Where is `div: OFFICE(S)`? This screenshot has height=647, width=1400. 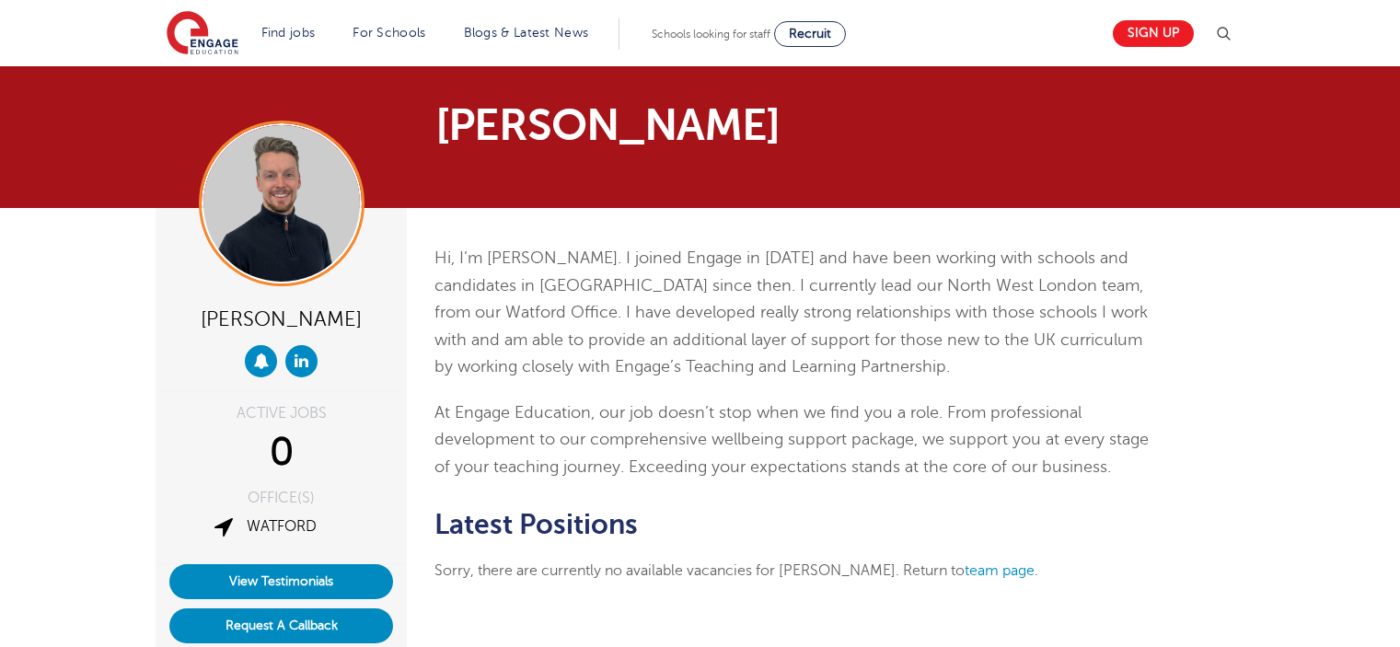
div: OFFICE(S) is located at coordinates (281, 498).